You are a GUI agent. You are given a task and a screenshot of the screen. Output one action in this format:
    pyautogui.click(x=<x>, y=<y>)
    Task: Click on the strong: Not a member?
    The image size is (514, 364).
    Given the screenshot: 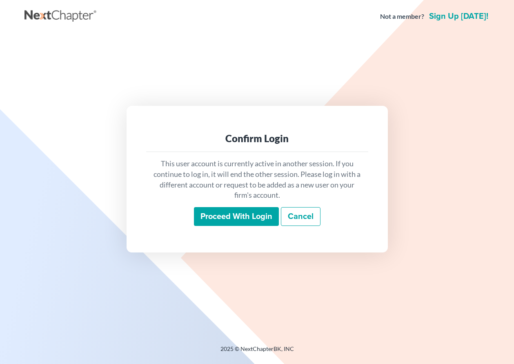 What is the action you would take?
    pyautogui.click(x=402, y=16)
    